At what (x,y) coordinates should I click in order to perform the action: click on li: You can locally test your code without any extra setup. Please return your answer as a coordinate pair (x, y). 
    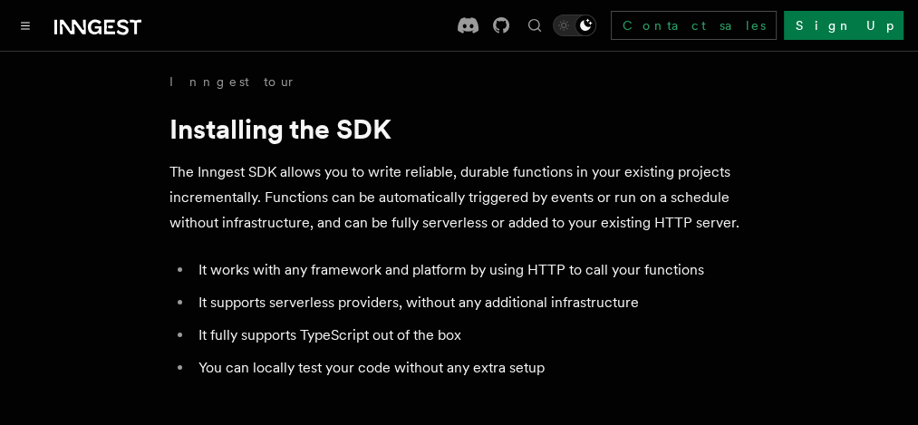
    Looking at the image, I should click on (471, 368).